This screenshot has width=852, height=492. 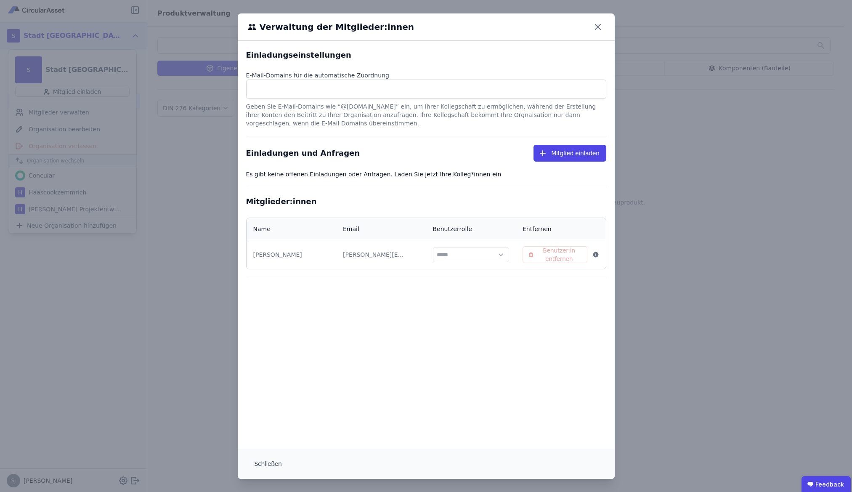 I want to click on div: Entfernen, so click(x=537, y=229).